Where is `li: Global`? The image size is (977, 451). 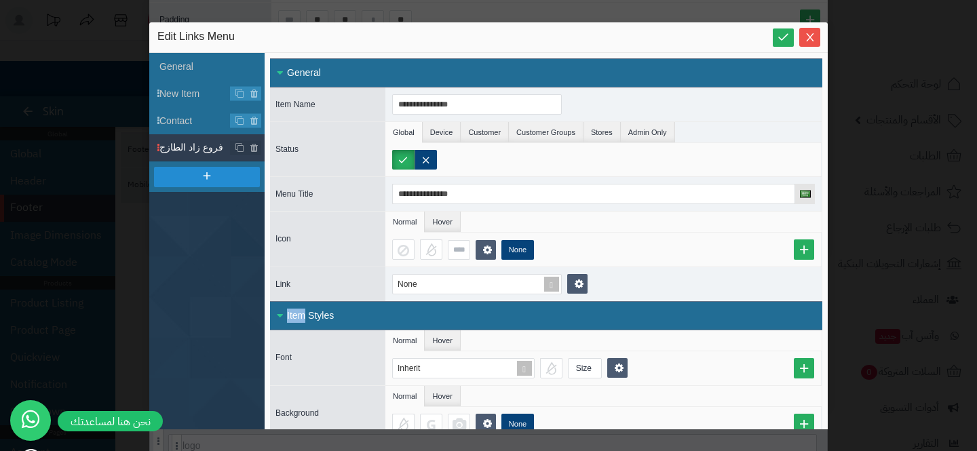
li: Global is located at coordinates (404, 132).